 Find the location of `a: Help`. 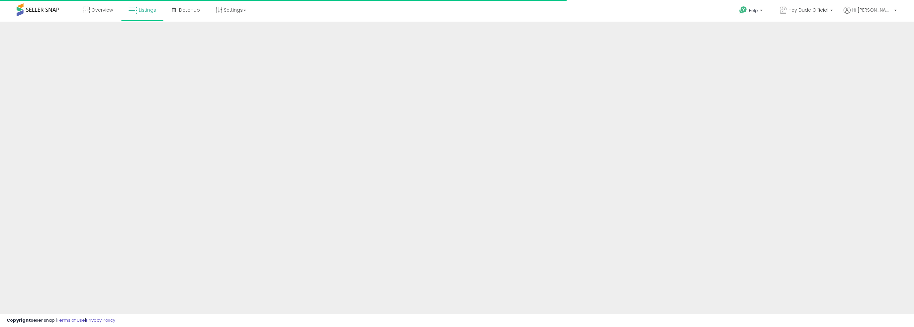

a: Help is located at coordinates (752, 11).